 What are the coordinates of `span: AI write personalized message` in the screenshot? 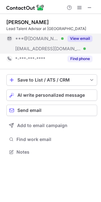 It's located at (51, 95).